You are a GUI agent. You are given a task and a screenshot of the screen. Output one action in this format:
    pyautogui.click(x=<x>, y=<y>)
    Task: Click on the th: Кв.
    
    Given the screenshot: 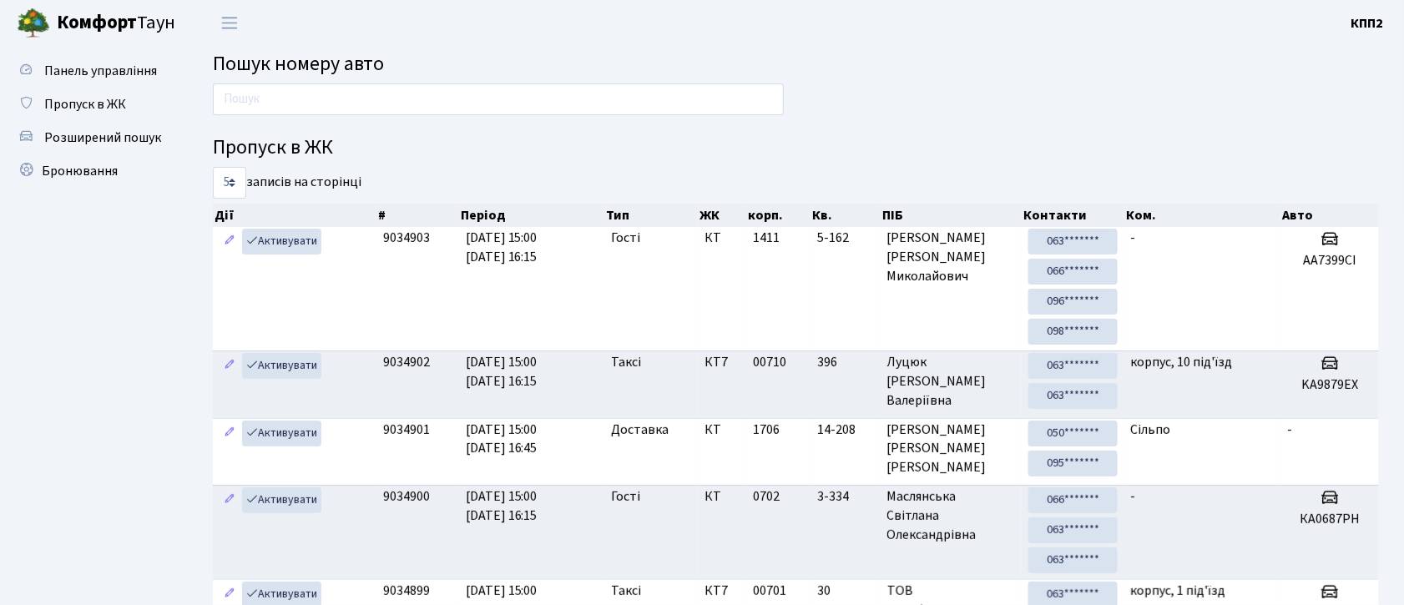 What is the action you would take?
    pyautogui.click(x=846, y=215)
    